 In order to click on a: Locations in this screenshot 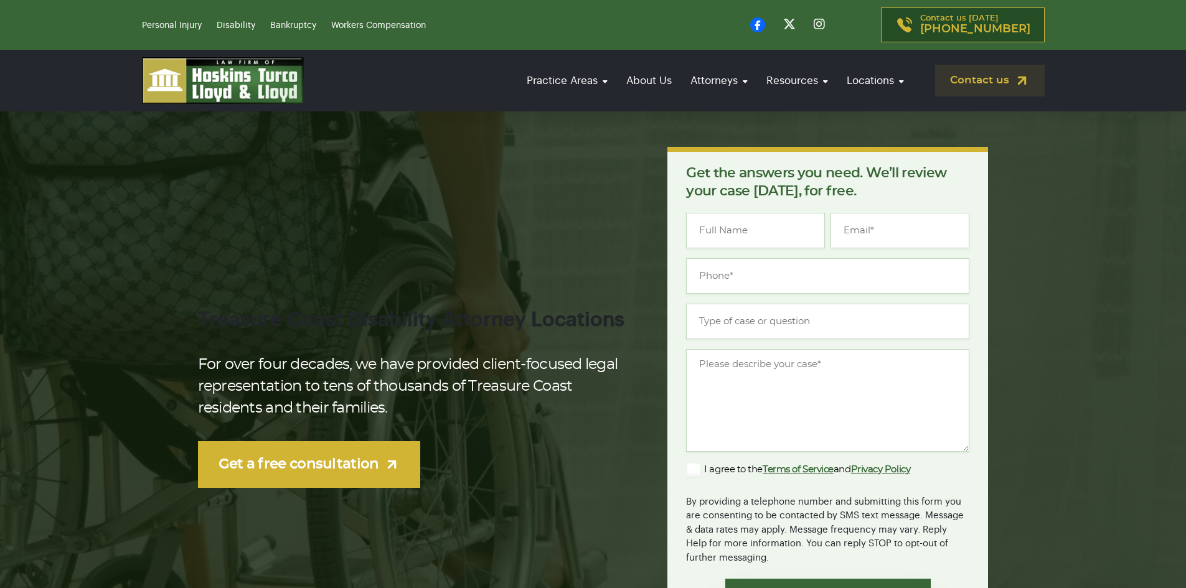, I will do `click(875, 80)`.